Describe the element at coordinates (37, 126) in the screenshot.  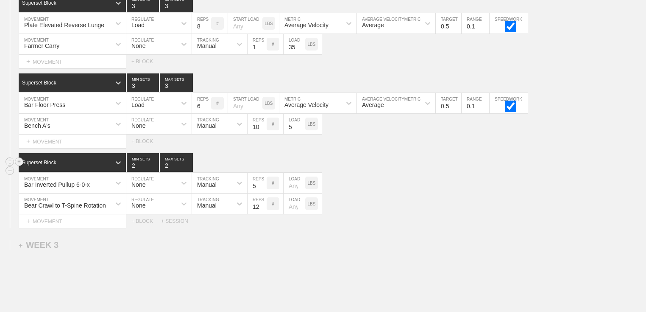
I see `div: Bench A's` at that location.